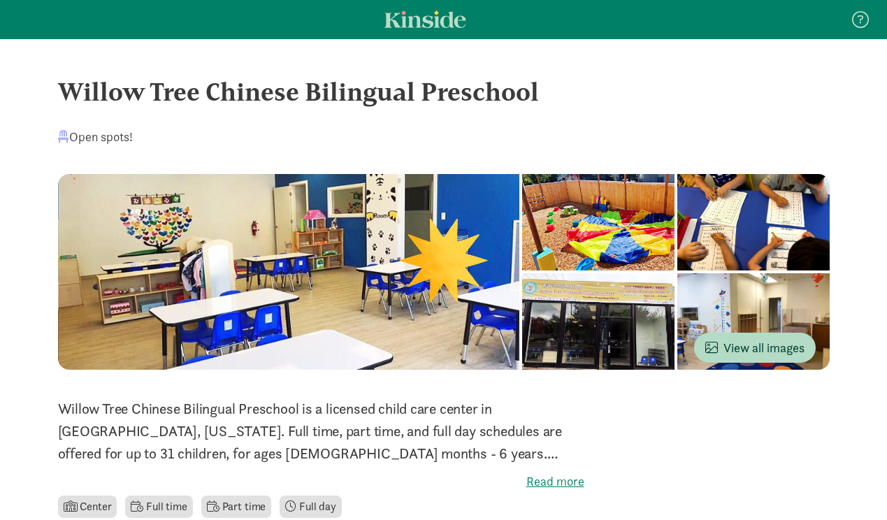 The image size is (887, 520). Describe the element at coordinates (444, 92) in the screenshot. I see `div: Willow Tree Chinese Bilingual Preschool` at that location.